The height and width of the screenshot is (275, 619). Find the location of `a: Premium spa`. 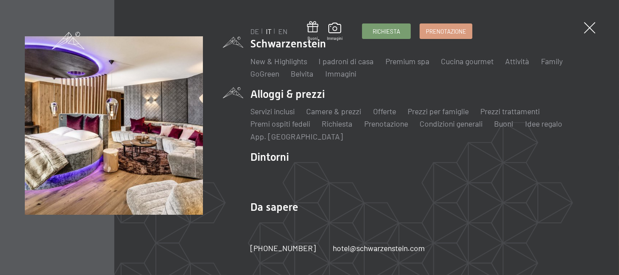

a: Premium spa is located at coordinates (407, 61).